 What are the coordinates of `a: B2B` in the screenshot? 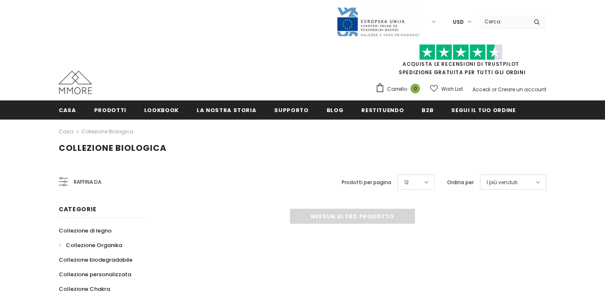 It's located at (427, 110).